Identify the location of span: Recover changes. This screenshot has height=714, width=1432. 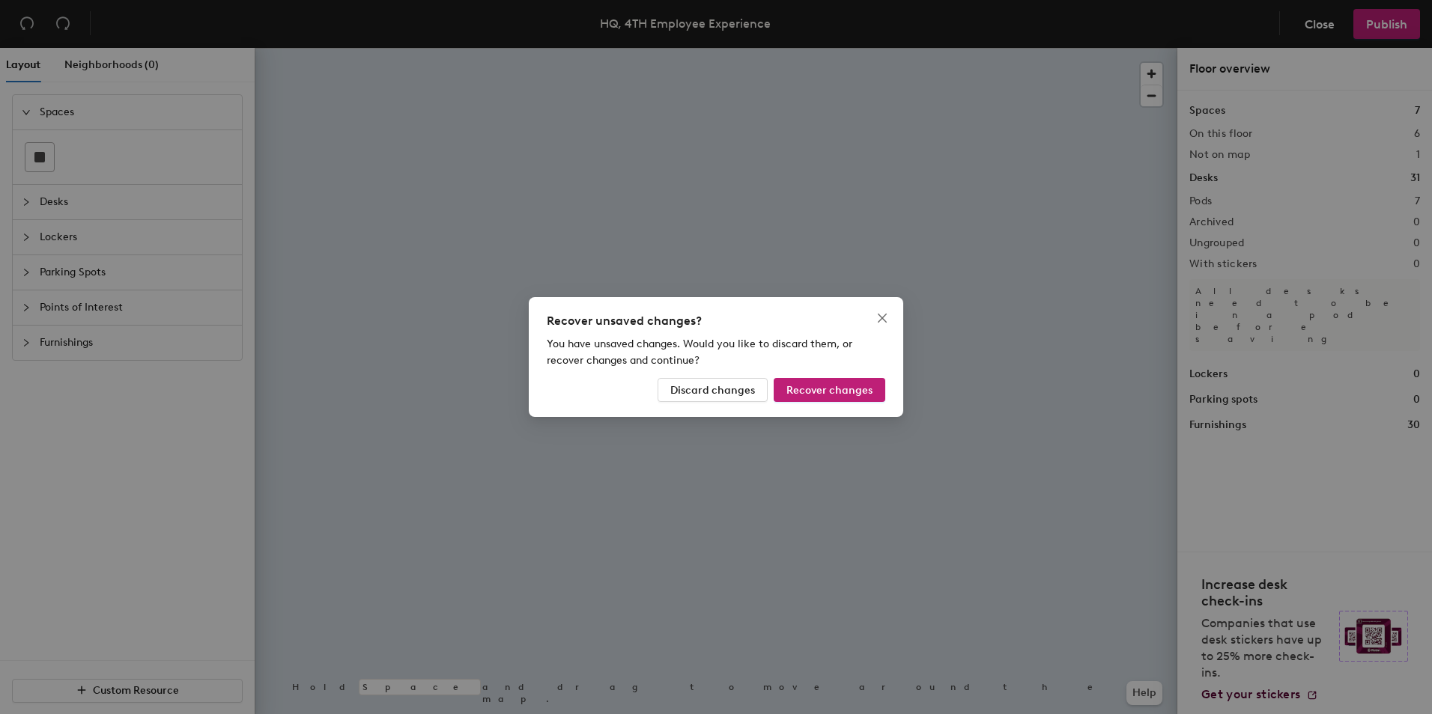
(829, 390).